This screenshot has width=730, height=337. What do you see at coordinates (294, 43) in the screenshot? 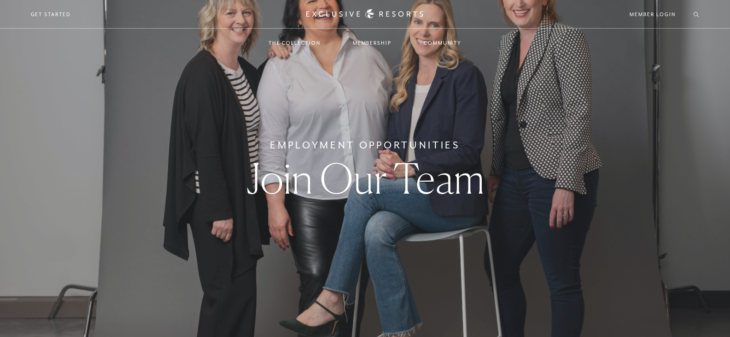
I see `a: The Collection` at bounding box center [294, 43].